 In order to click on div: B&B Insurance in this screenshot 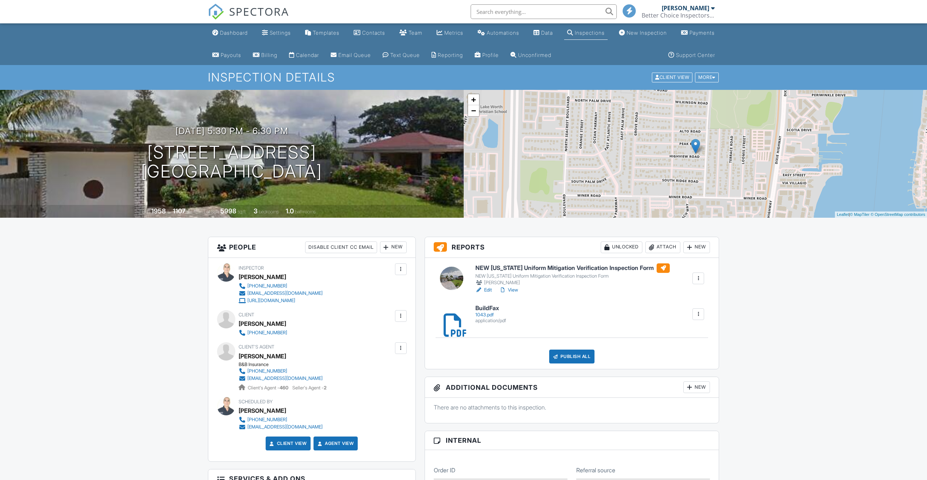, I will do `click(283, 365)`.